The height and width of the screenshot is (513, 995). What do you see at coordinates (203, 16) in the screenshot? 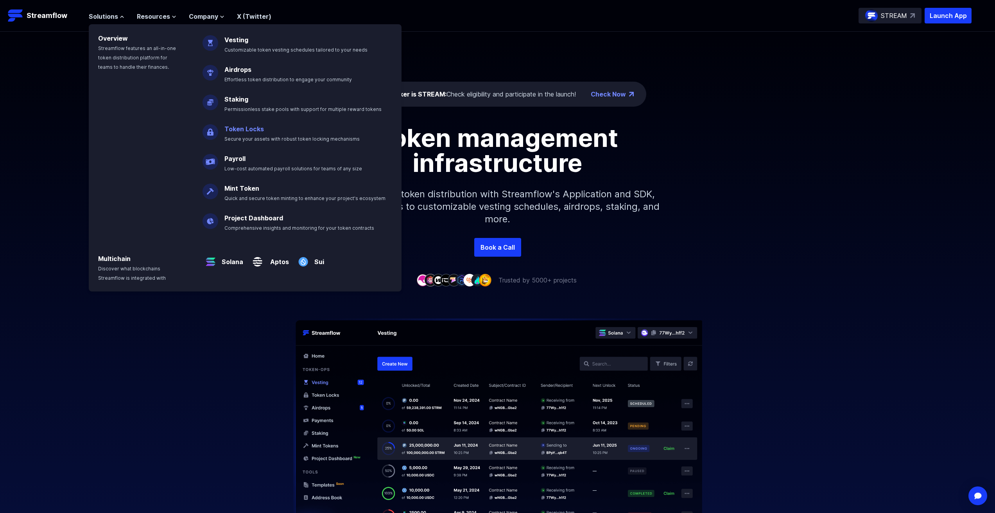
I see `span: Company` at bounding box center [203, 16].